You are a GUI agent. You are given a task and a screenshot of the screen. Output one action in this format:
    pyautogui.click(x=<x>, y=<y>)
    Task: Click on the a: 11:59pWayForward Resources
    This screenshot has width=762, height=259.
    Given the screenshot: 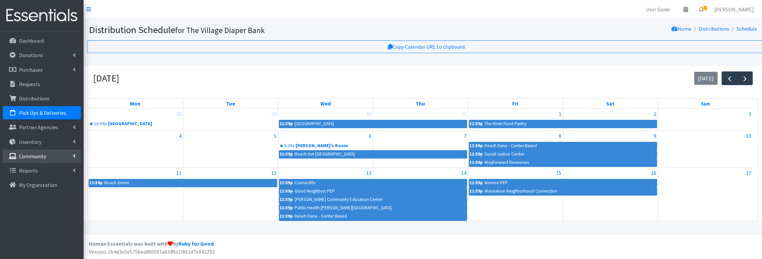 What is the action you would take?
    pyautogui.click(x=563, y=163)
    